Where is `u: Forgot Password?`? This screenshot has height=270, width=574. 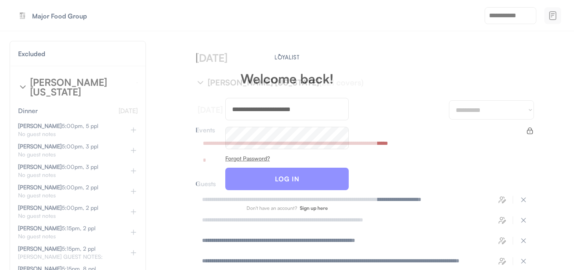
u: Forgot Password? is located at coordinates (247, 158).